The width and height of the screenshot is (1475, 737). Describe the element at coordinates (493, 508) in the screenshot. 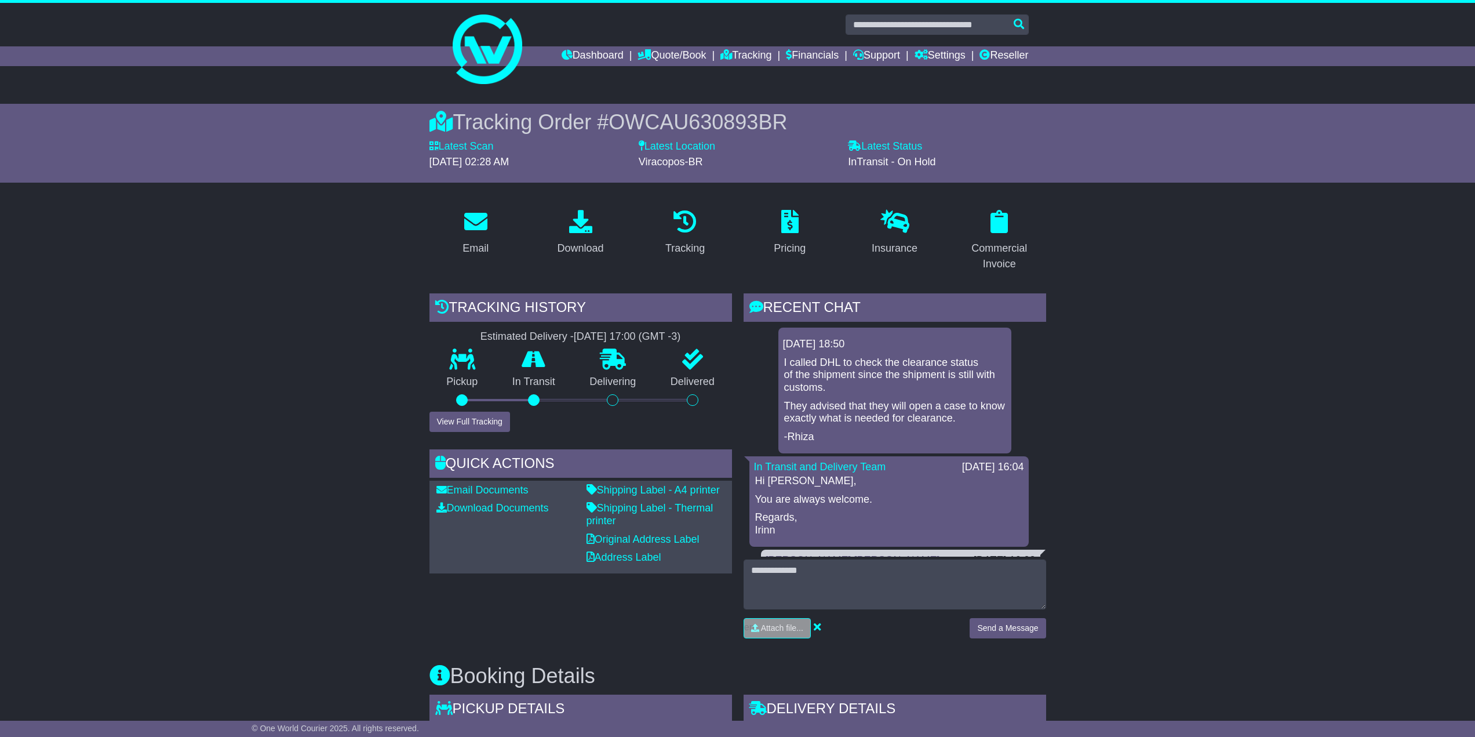

I see `a: Download Documents` at that location.